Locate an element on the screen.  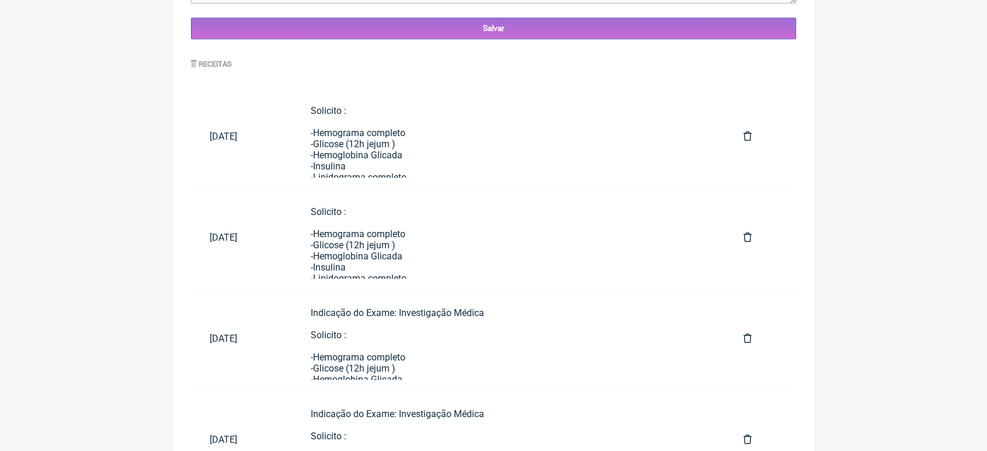
input: Salvar is located at coordinates (493, 28).